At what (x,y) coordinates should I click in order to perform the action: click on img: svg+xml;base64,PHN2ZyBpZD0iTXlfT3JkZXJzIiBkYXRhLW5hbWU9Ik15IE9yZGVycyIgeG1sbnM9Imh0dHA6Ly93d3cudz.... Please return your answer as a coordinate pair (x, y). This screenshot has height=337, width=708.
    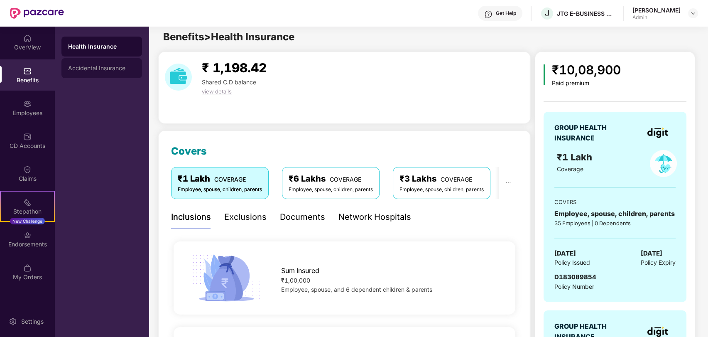
    Looking at the image, I should click on (27, 268).